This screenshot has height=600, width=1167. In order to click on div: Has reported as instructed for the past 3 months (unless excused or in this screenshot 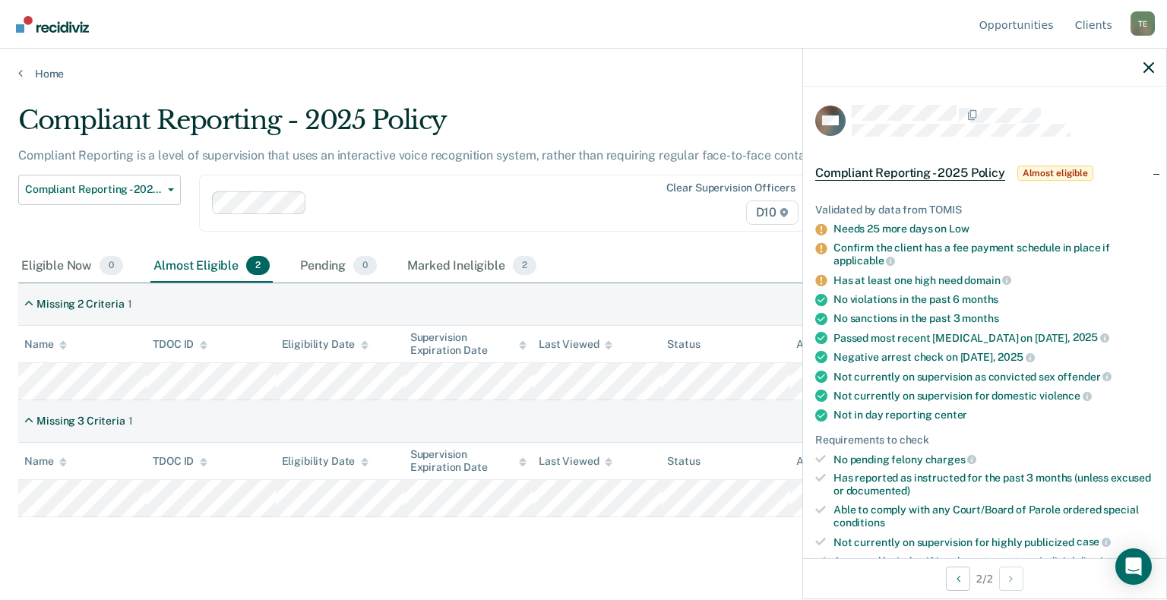, I will do `click(994, 485)`.